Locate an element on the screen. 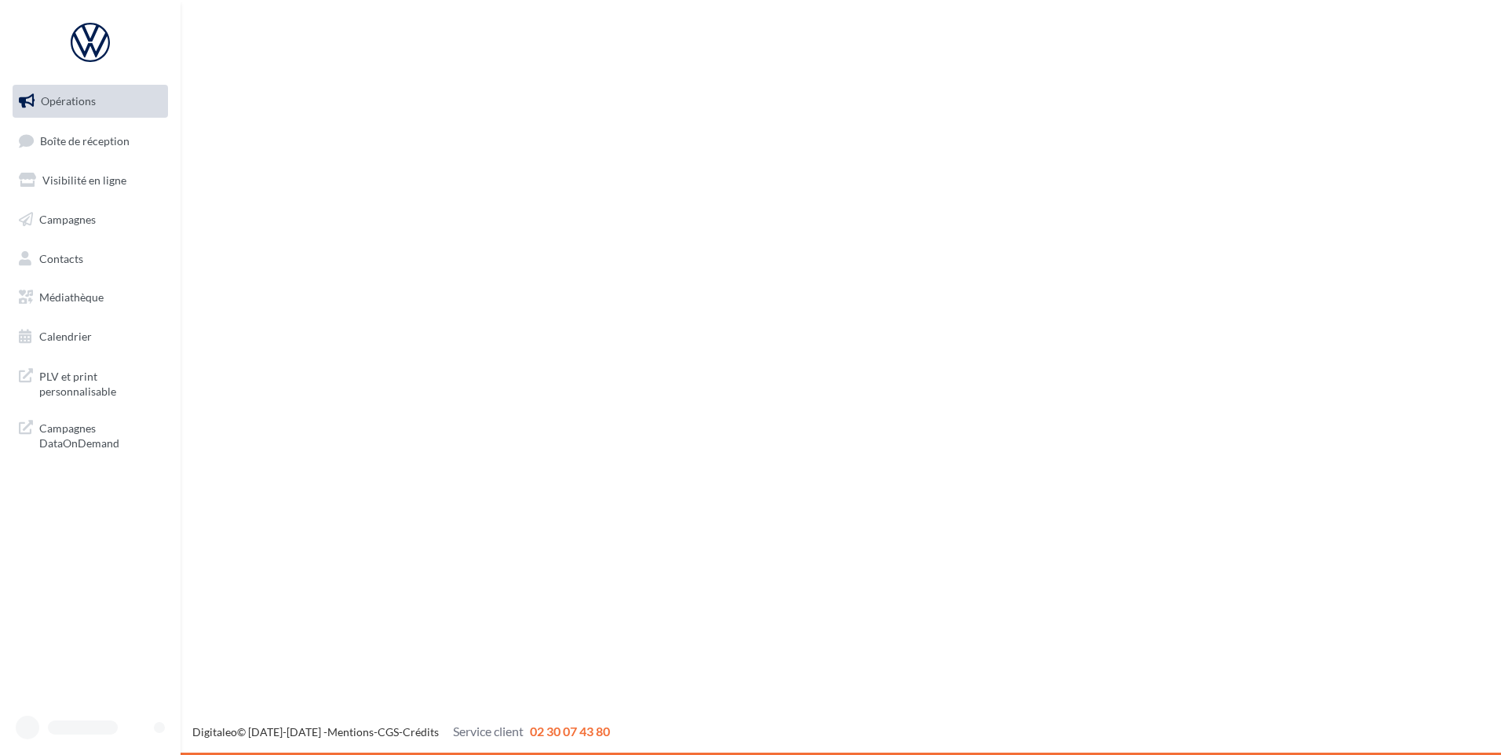 Image resolution: width=1501 pixels, height=755 pixels. a: Digitaleo is located at coordinates (214, 731).